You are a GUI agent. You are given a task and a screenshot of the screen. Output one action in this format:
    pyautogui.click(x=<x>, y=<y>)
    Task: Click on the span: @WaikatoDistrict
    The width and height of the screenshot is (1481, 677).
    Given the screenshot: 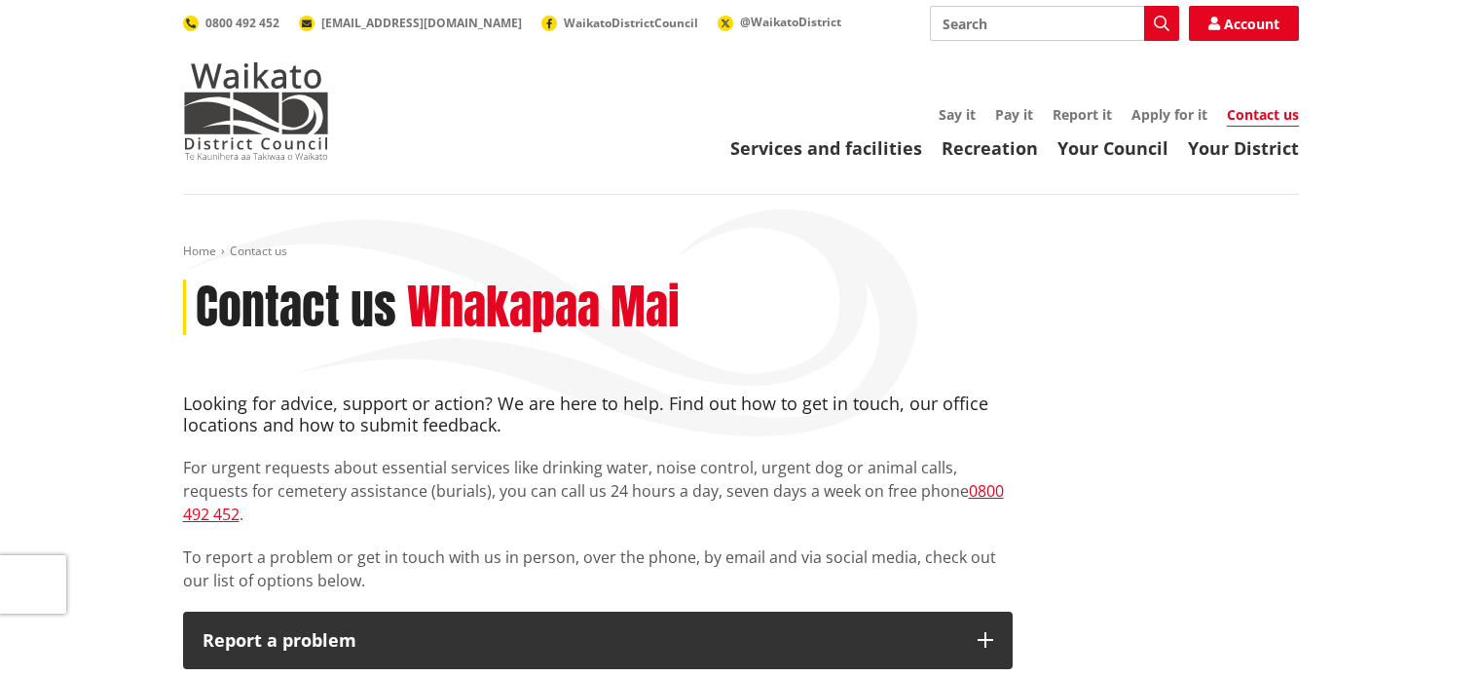 What is the action you would take?
    pyautogui.click(x=791, y=21)
    